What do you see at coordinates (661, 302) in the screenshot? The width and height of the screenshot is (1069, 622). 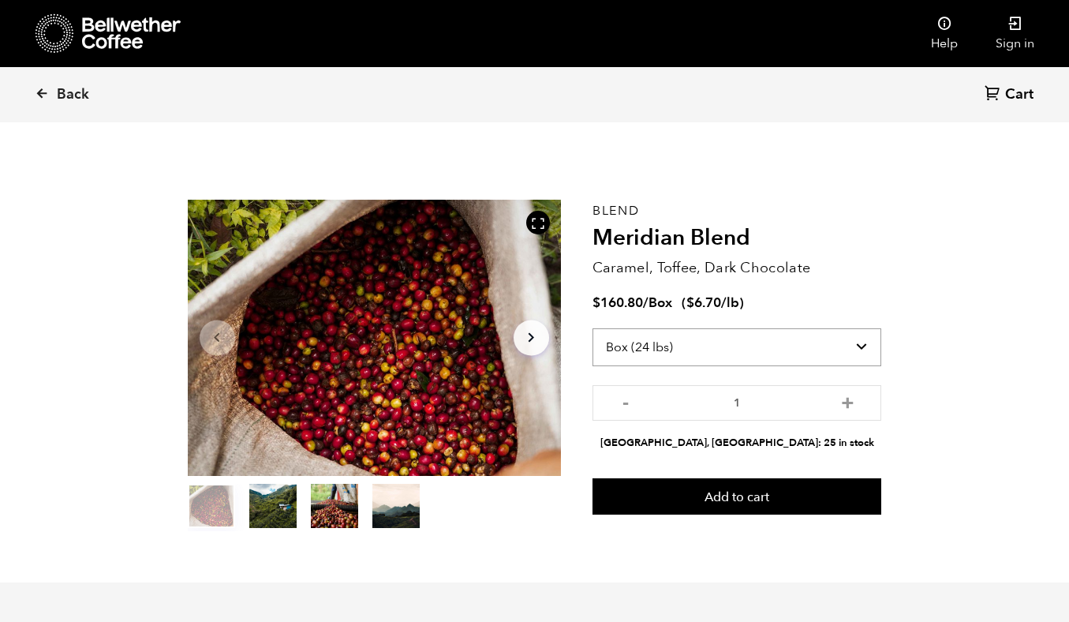 I see `span: Box` at bounding box center [661, 302].